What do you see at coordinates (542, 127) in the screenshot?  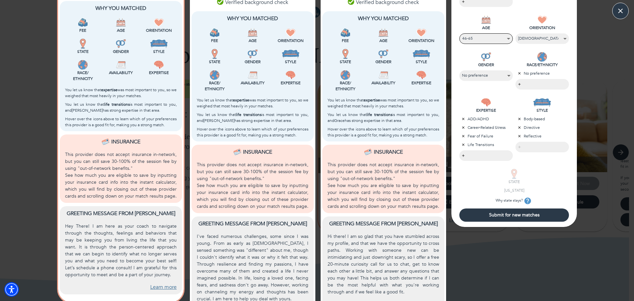 I see `p: Directive` at bounding box center [542, 127].